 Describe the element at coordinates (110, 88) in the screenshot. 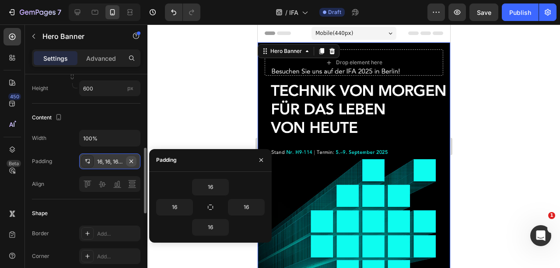

I see `input: px` at that location.